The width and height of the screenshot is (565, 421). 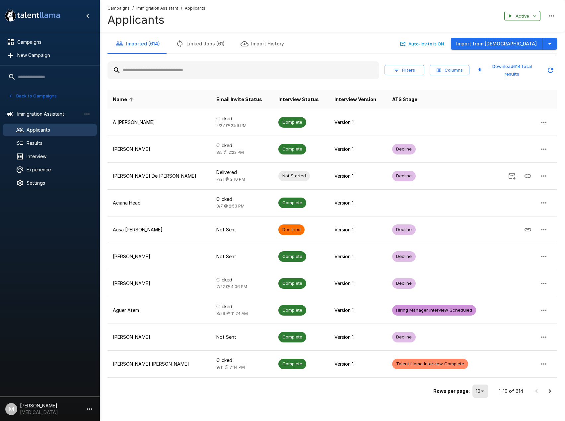 I want to click on span: Not Started, so click(x=294, y=176).